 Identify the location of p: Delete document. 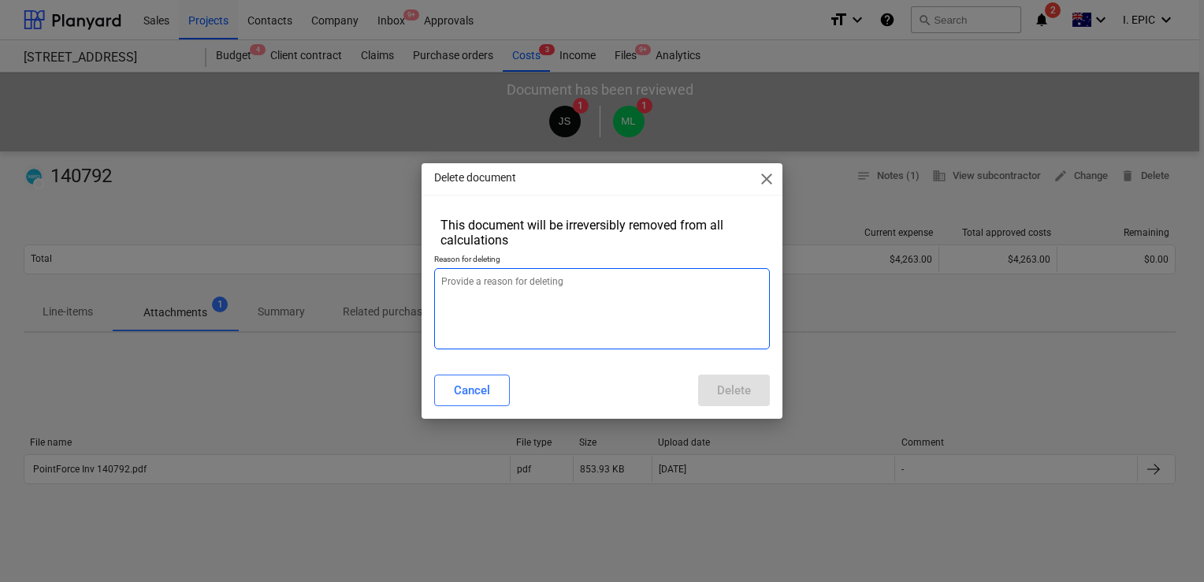
(475, 177).